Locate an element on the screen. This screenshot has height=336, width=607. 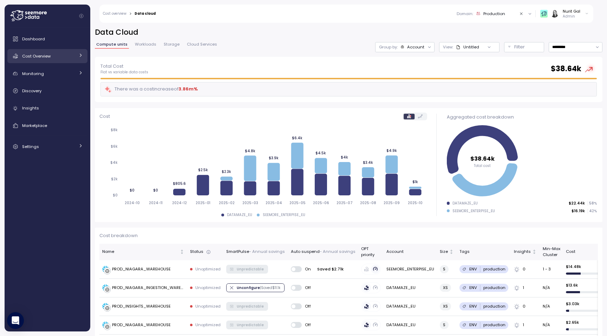
div: PROD_INSIGHTS_WAREHOUSE is located at coordinates (141, 307).